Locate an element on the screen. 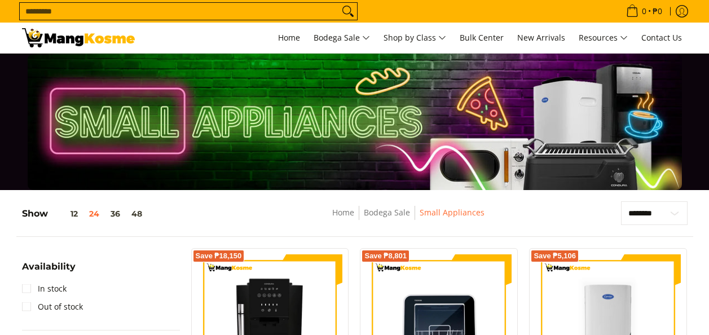 The width and height of the screenshot is (709, 335). a: Resources is located at coordinates (603, 38).